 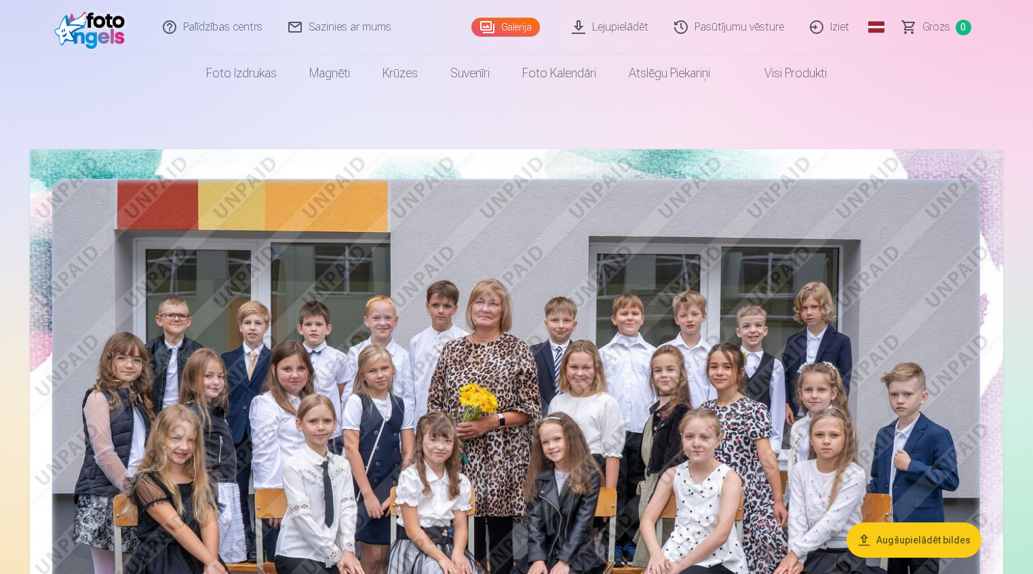 What do you see at coordinates (963, 27) in the screenshot?
I see `span: 0` at bounding box center [963, 27].